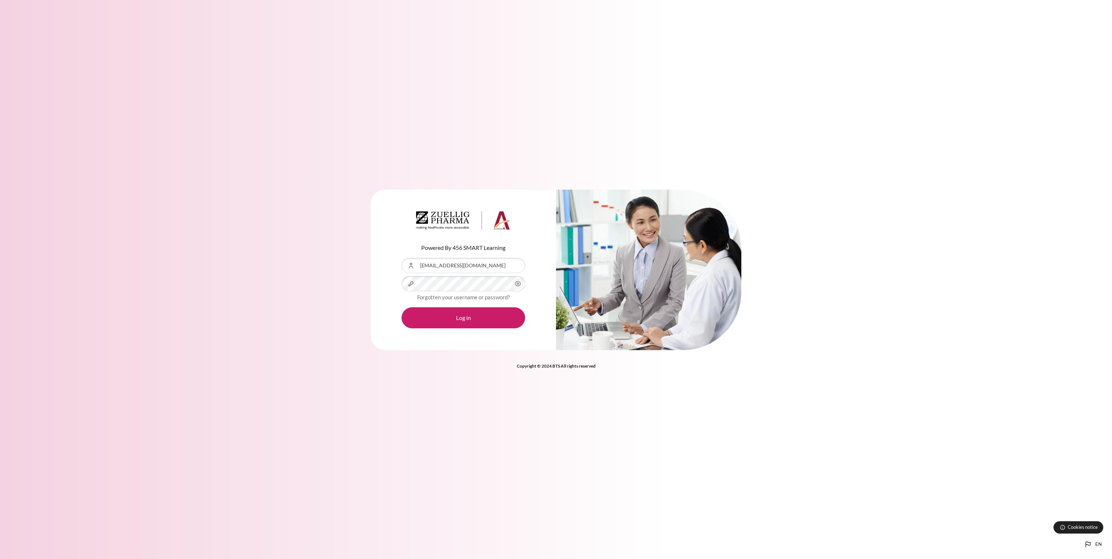  What do you see at coordinates (1082, 527) in the screenshot?
I see `span: Cookies notice` at bounding box center [1082, 527].